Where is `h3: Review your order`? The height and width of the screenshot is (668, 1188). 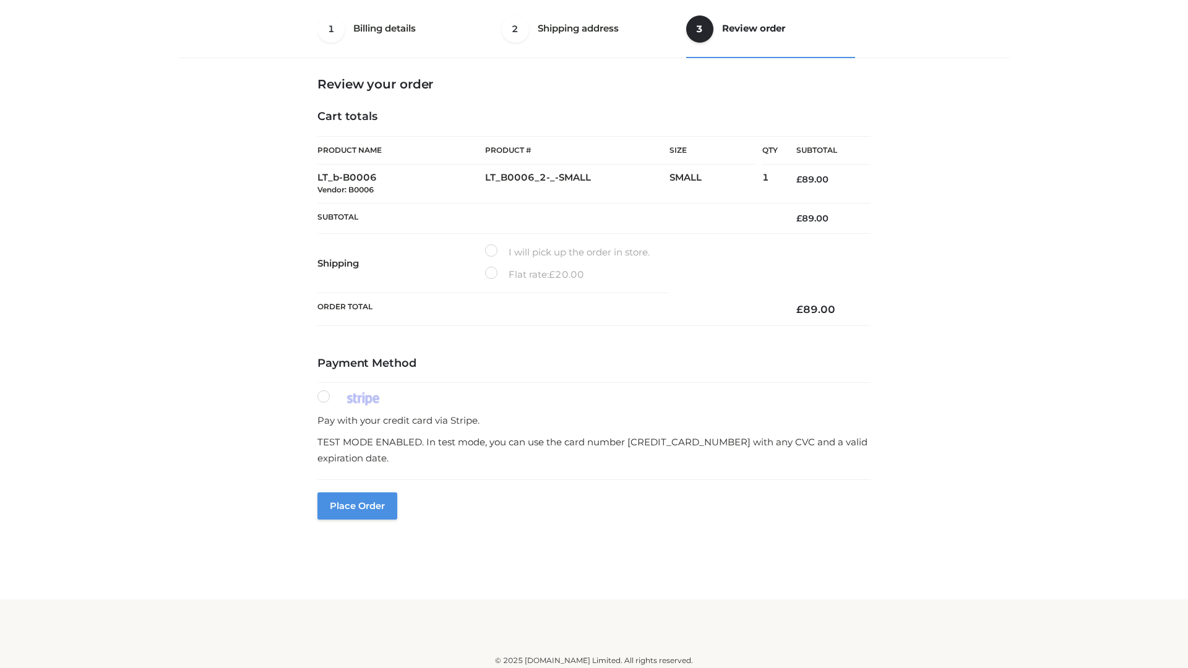 h3: Review your order is located at coordinates (594, 84).